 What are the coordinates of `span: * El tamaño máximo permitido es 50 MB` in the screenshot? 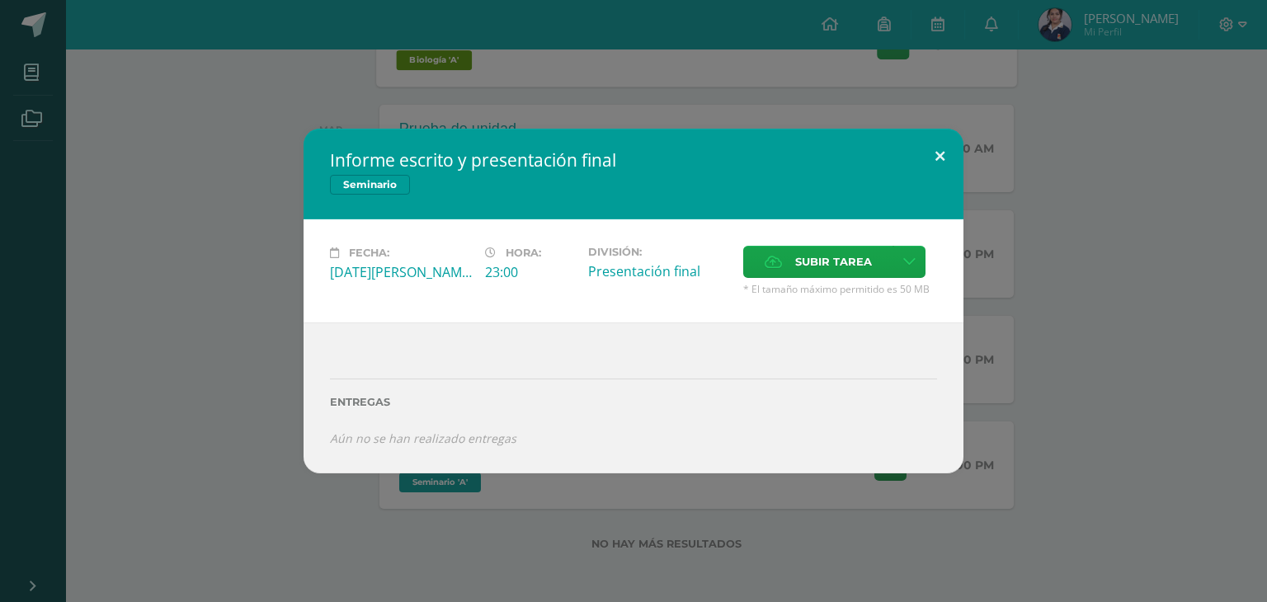 It's located at (840, 289).